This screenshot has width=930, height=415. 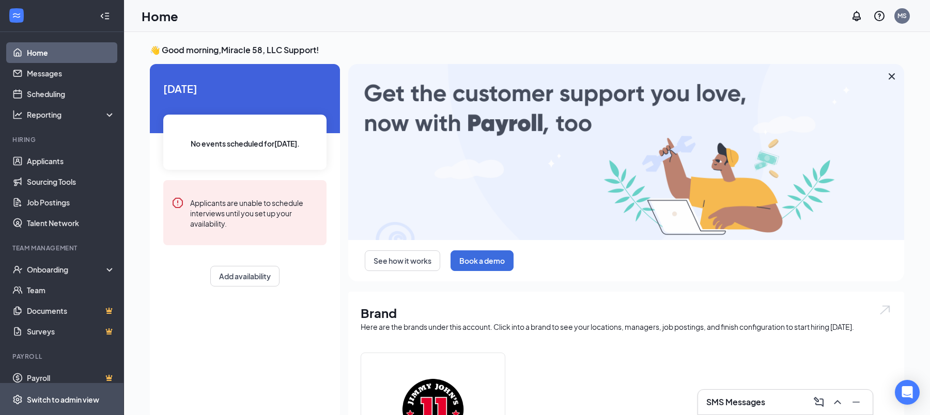 I want to click on div: Hiring, so click(x=62, y=139).